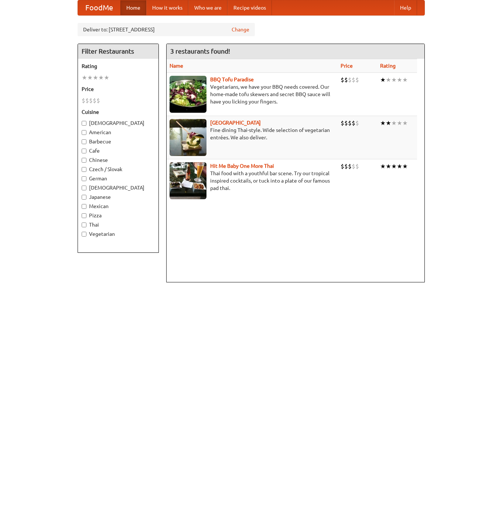  What do you see at coordinates (346, 66) in the screenshot?
I see `a: Price` at bounding box center [346, 66].